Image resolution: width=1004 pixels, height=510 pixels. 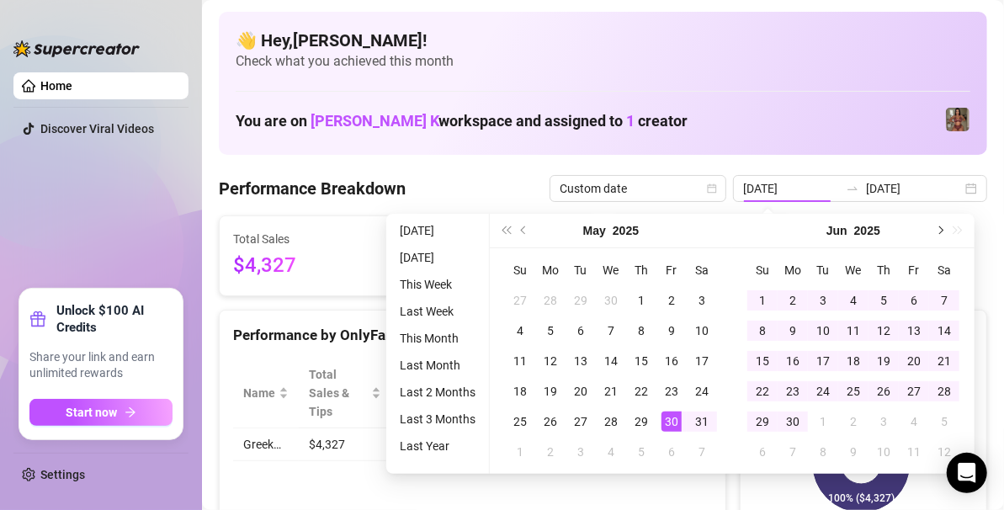 What do you see at coordinates (520, 452) in the screenshot?
I see `td: 2025-06-01` at bounding box center [520, 452].